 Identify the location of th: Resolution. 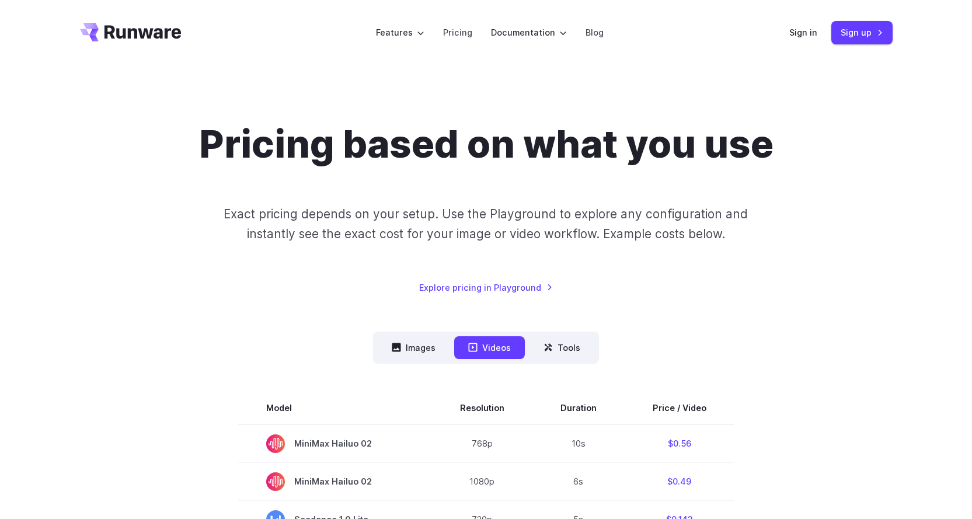
(482, 408).